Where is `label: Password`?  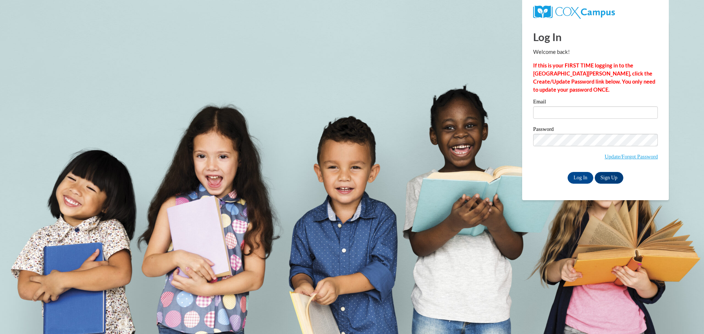
label: Password is located at coordinates (596, 130).